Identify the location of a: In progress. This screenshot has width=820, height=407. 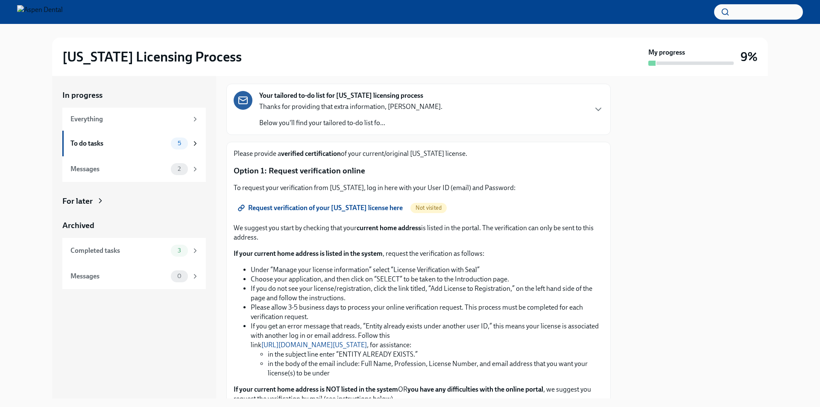
(134, 95).